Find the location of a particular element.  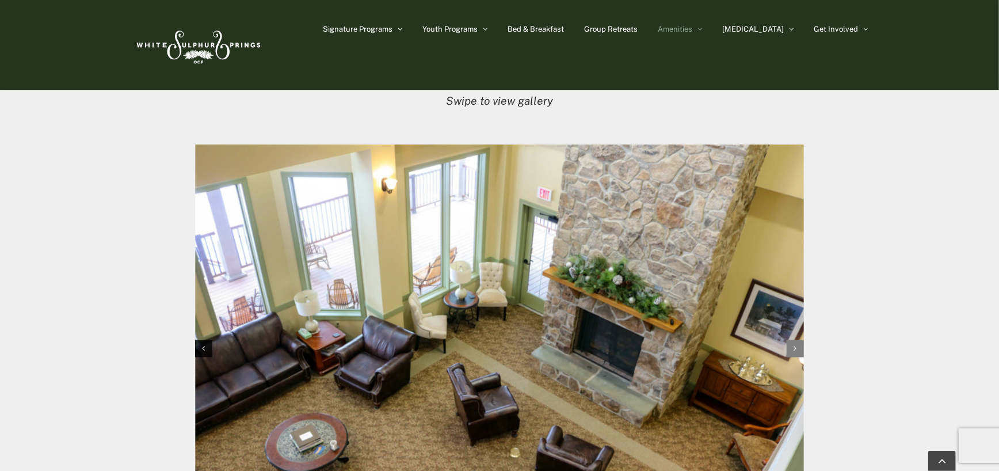

span: Group Retreats is located at coordinates (611, 29).